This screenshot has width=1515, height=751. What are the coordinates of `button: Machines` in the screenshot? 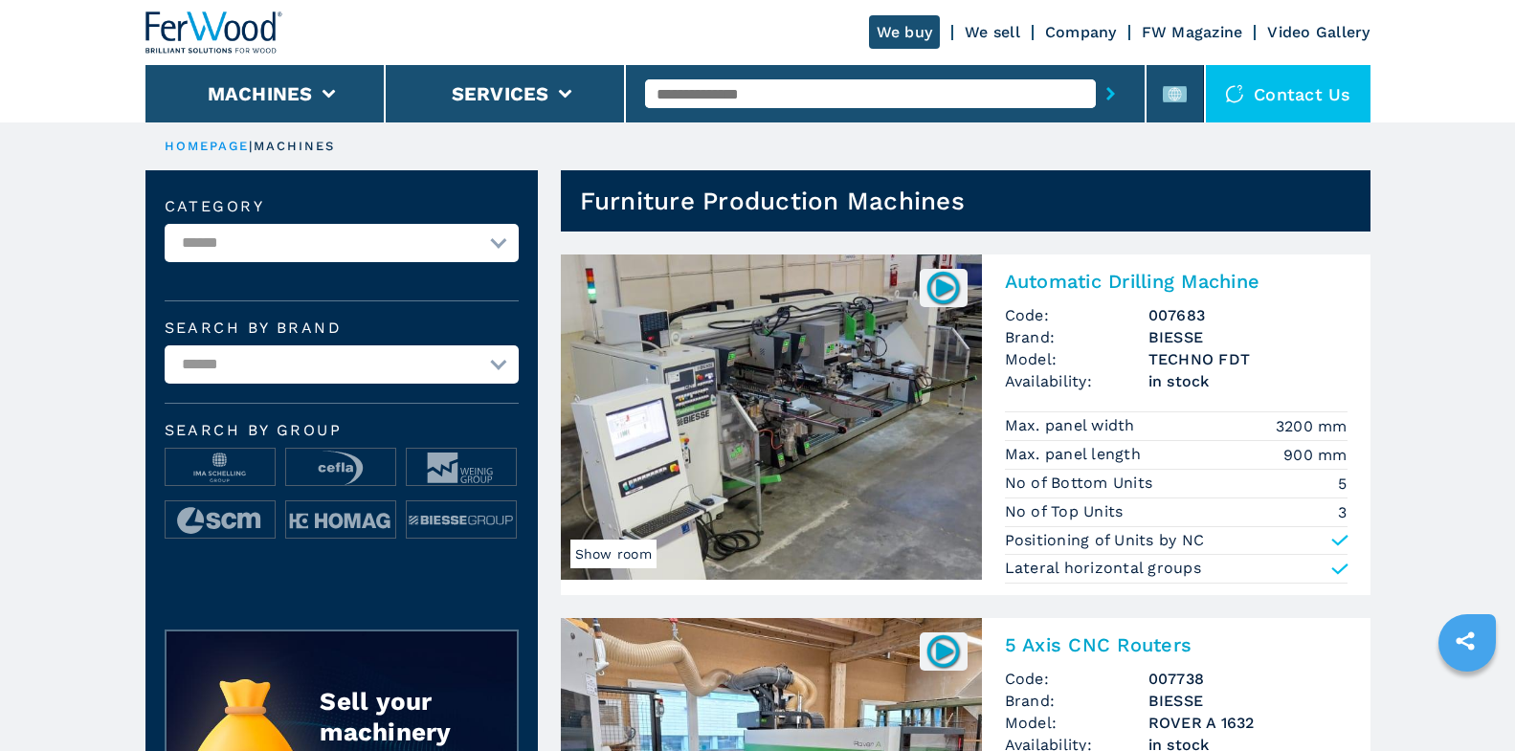 It's located at (260, 94).